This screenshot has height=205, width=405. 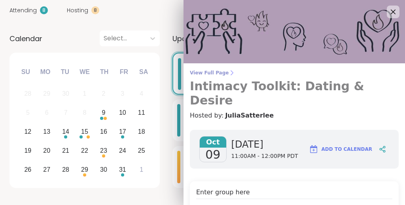 I want to click on div: Not available Friday, October 3rd, 2025, so click(x=122, y=94).